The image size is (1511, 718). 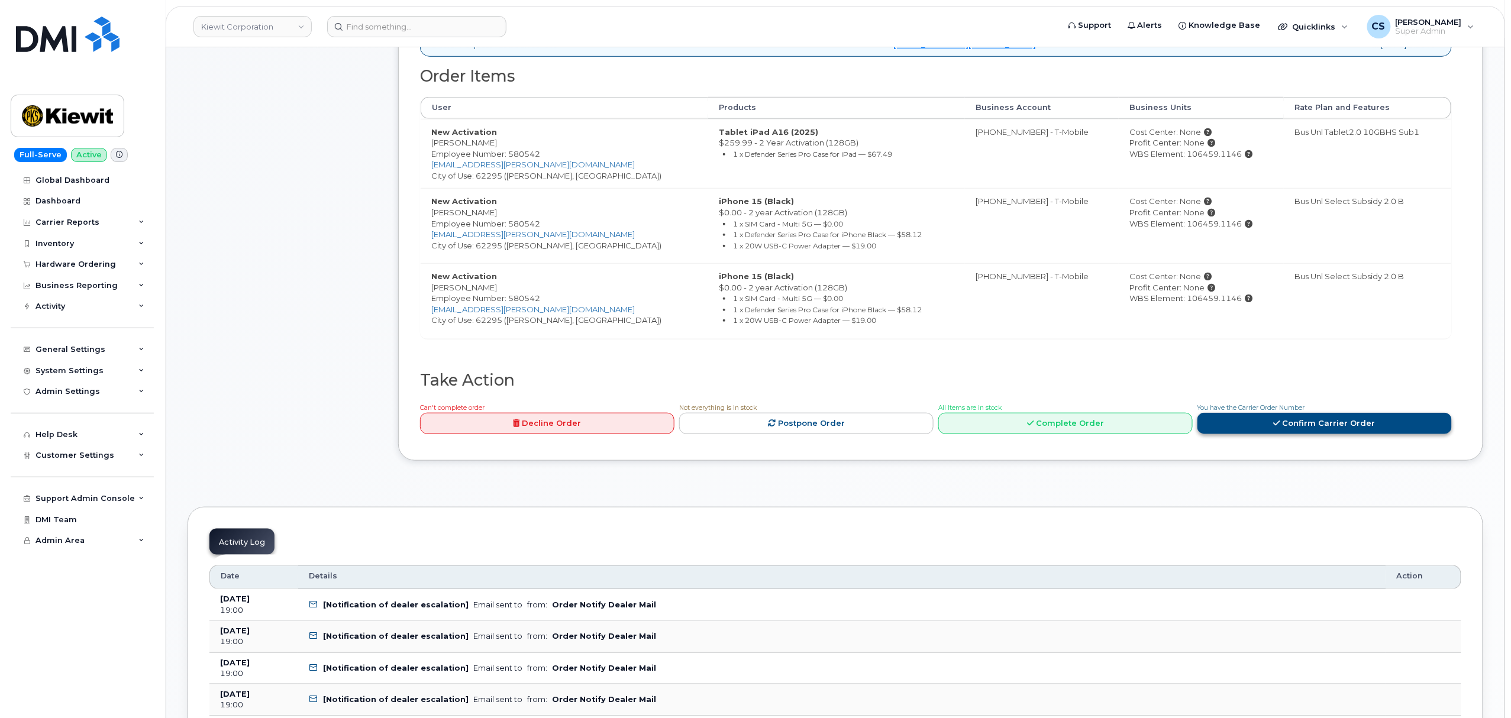 I want to click on span: CS, so click(x=1379, y=27).